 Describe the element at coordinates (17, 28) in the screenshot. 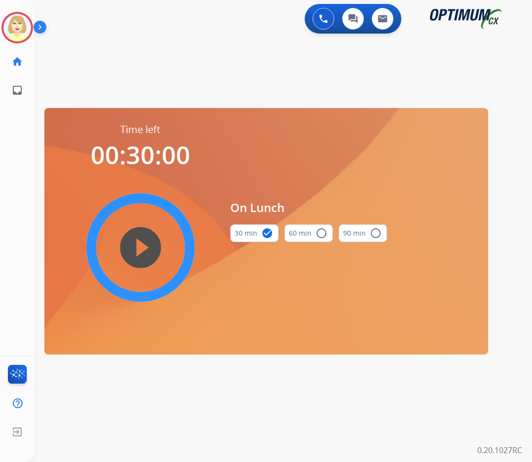

I see `img: avatar` at that location.